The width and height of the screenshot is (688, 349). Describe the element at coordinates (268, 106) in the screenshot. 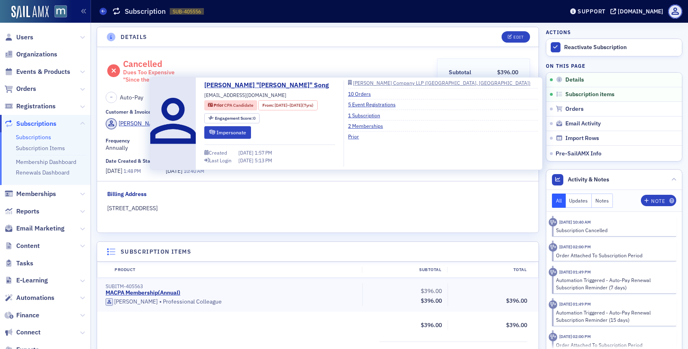

I see `span: From :` at that location.